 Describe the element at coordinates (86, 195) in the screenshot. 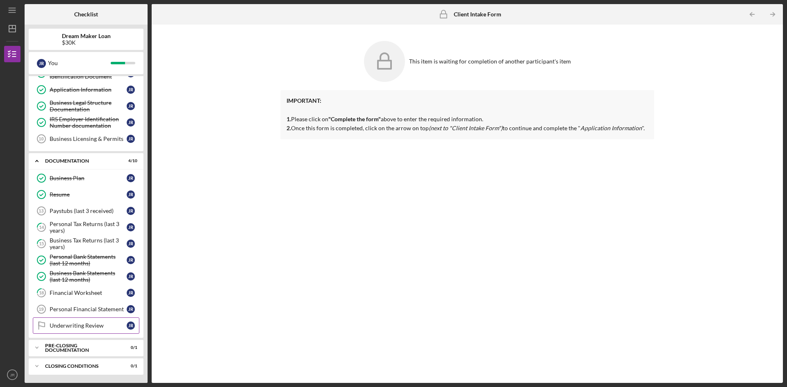

I see `a: ResumeJR` at that location.